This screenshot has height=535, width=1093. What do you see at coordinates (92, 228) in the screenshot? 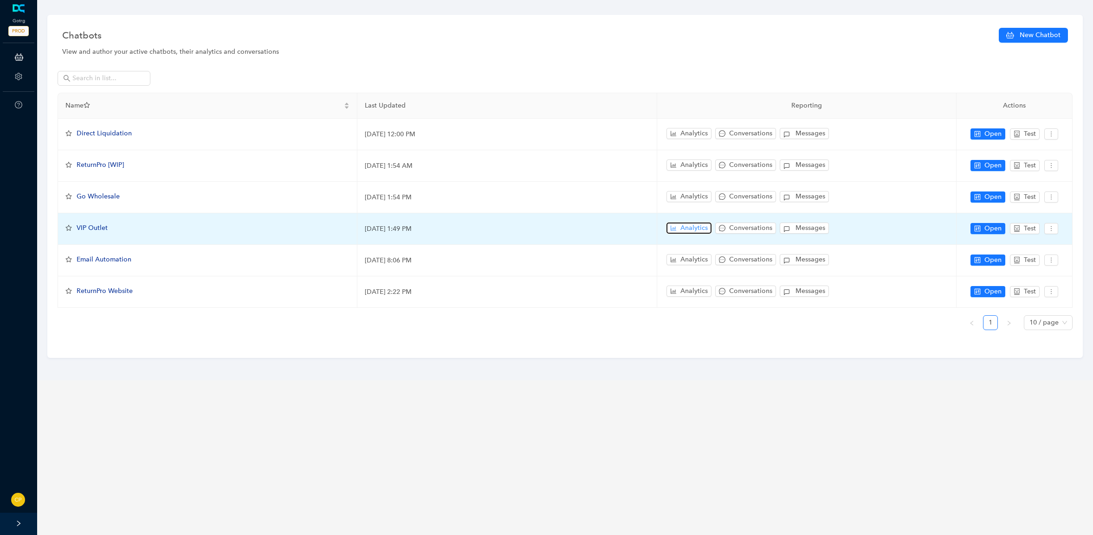
I see `span: VIP Outlet` at bounding box center [92, 228].